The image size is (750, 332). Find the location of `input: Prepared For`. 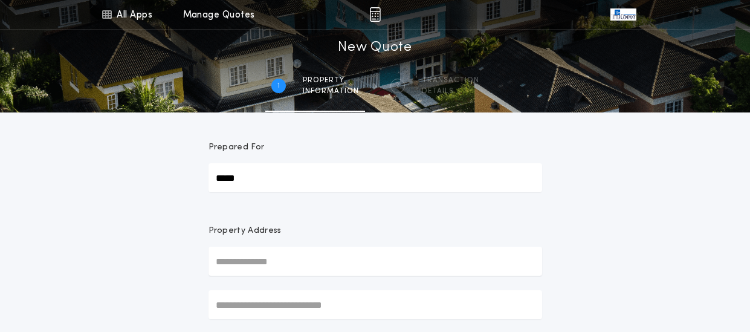

input: Prepared For is located at coordinates (375, 178).